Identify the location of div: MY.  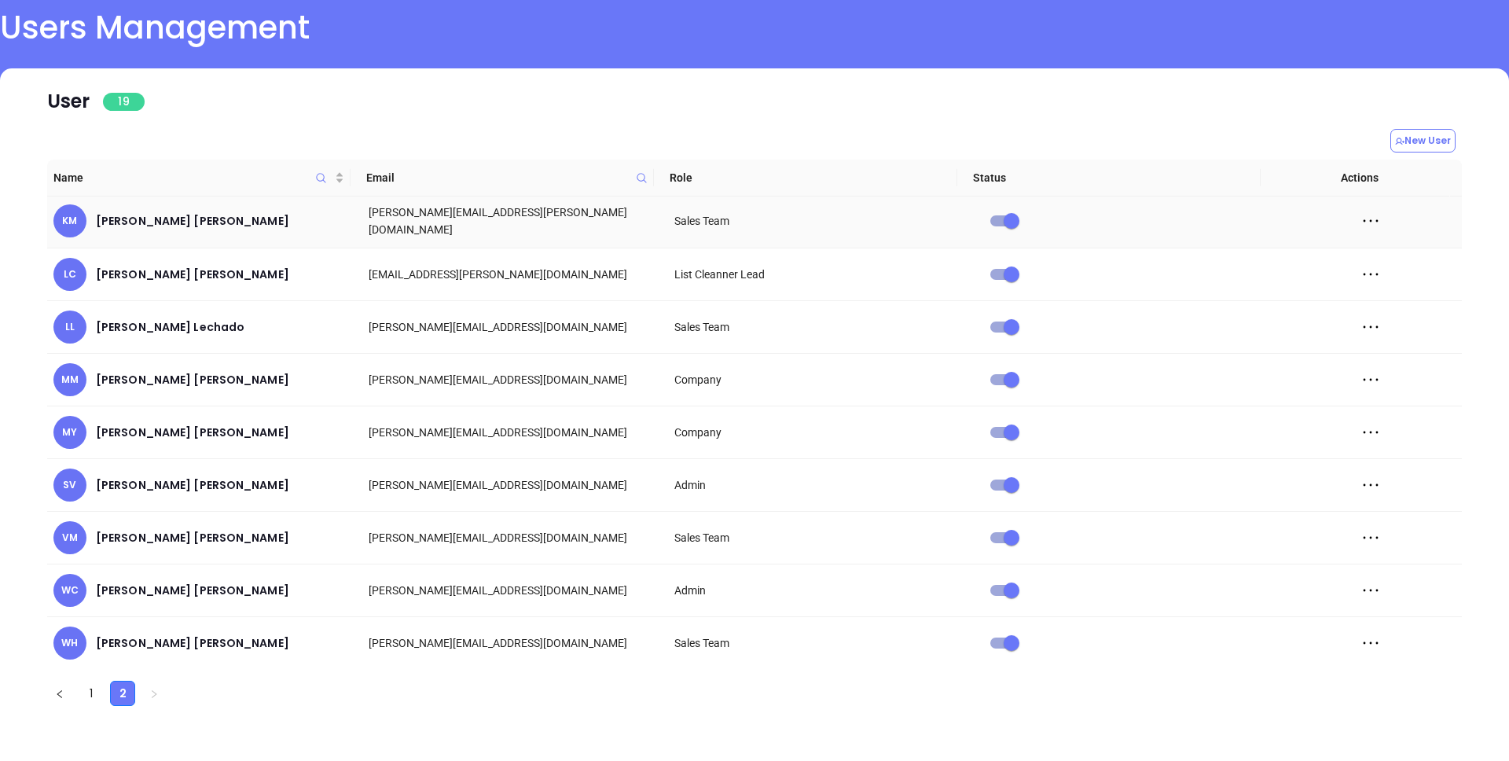
(70, 432).